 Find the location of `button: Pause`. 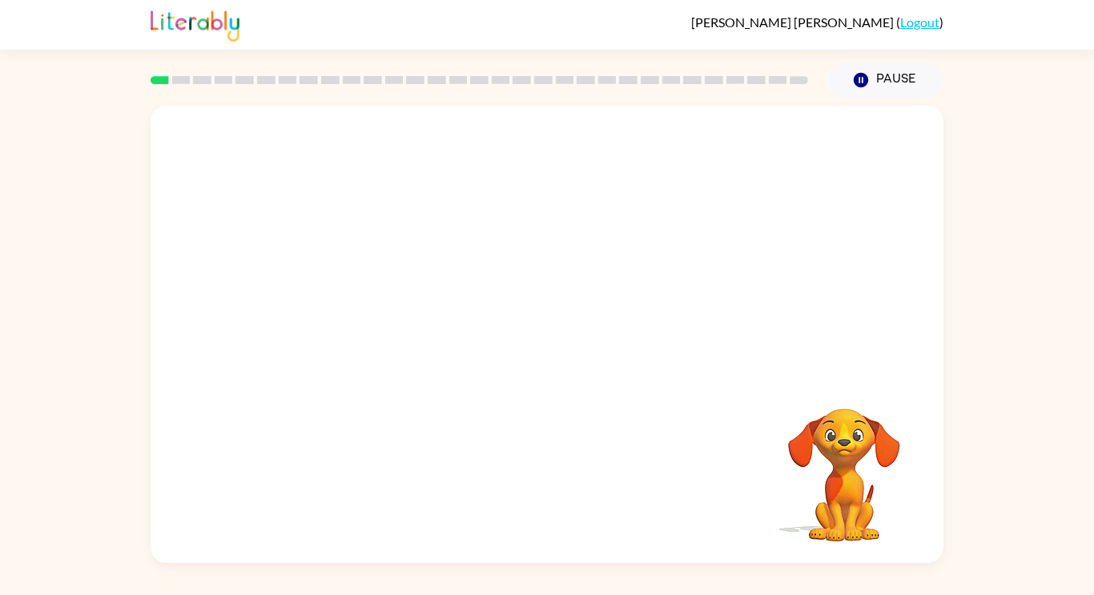

button: Pause is located at coordinates (885, 80).